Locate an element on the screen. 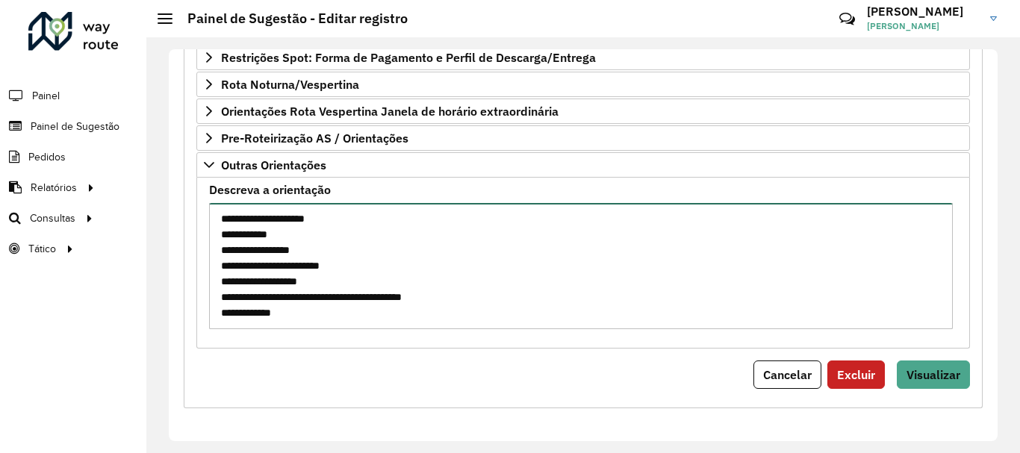 The image size is (1020, 453). span: Tático is located at coordinates (42, 249).